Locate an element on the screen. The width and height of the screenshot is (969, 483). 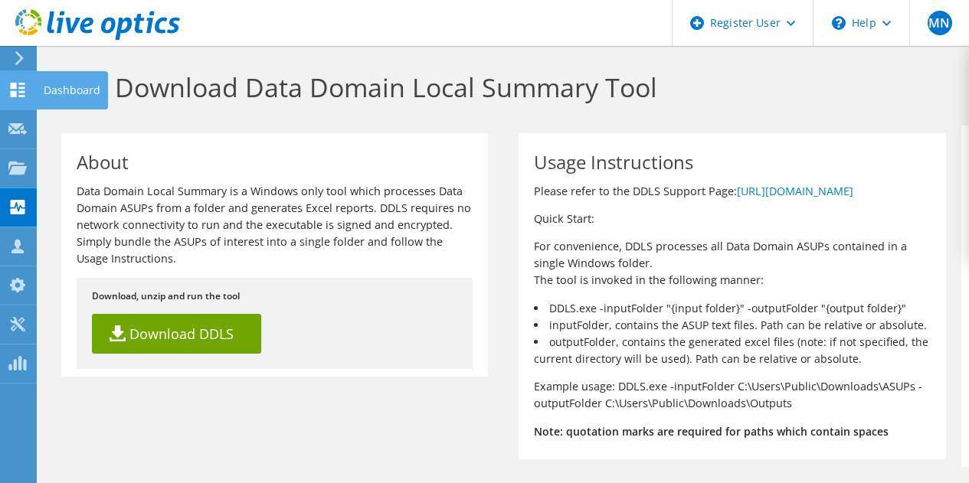
a: Download DDLS is located at coordinates (176, 334).